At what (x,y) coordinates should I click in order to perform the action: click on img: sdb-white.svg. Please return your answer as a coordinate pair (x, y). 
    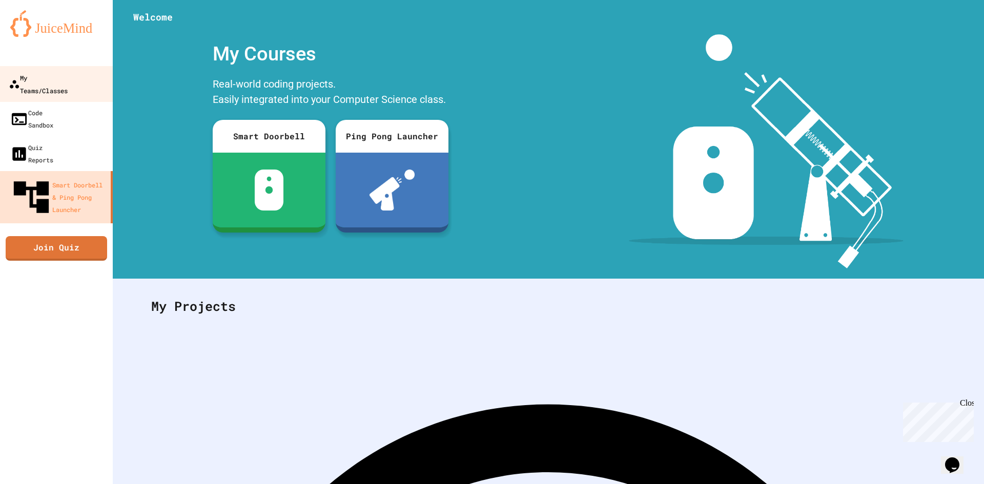
    Looking at the image, I should click on (269, 190).